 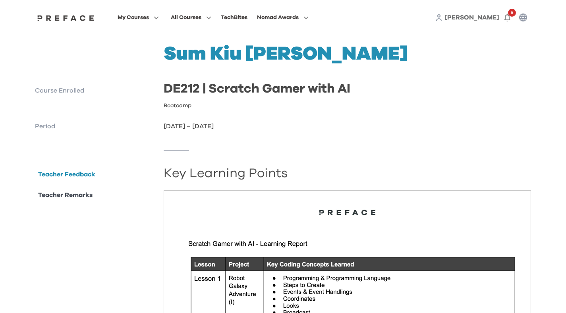 What do you see at coordinates (278, 17) in the screenshot?
I see `span: Nomad Awards` at bounding box center [278, 17].